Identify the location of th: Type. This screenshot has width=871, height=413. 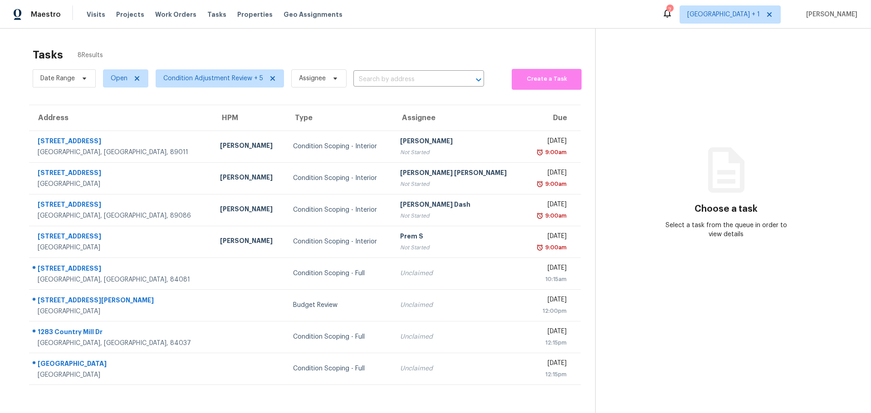
(339, 118).